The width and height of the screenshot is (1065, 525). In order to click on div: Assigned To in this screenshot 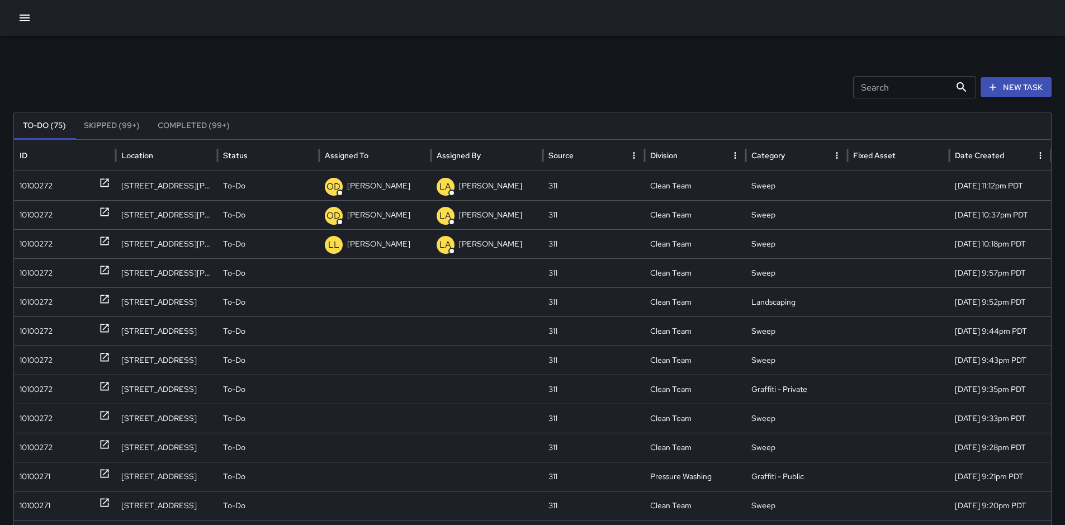, I will do `click(346, 155)`.